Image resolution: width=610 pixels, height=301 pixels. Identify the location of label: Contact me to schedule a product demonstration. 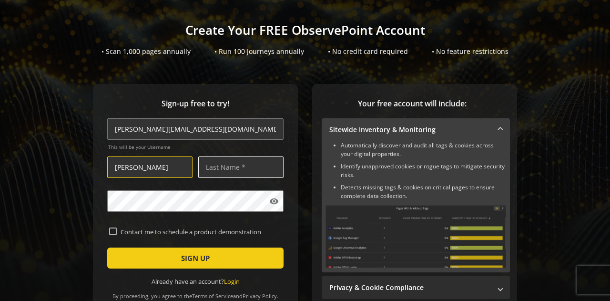
(199, 232).